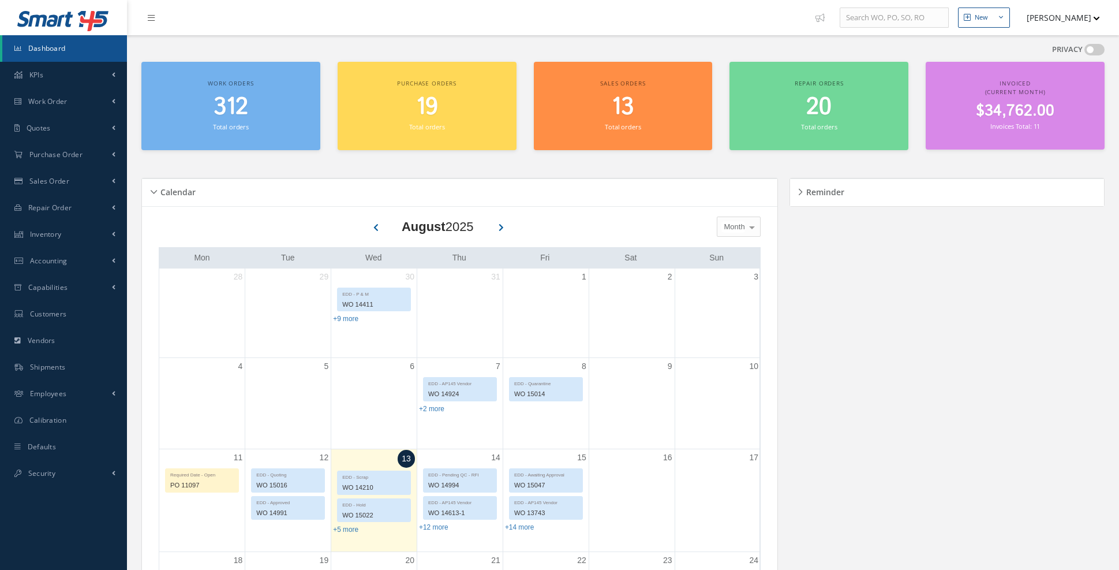 The width and height of the screenshot is (1119, 570). What do you see at coordinates (520, 527) in the screenshot?
I see `a: Show 14 more events` at bounding box center [520, 527].